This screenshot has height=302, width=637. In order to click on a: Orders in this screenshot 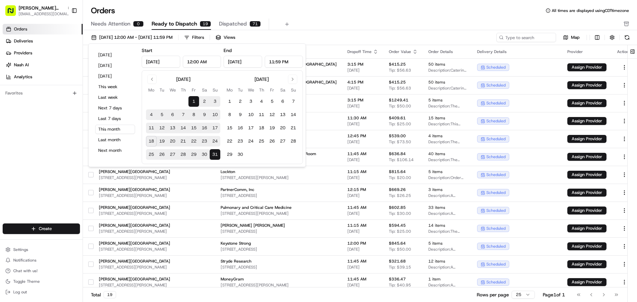, I will do `click(42, 29)`.